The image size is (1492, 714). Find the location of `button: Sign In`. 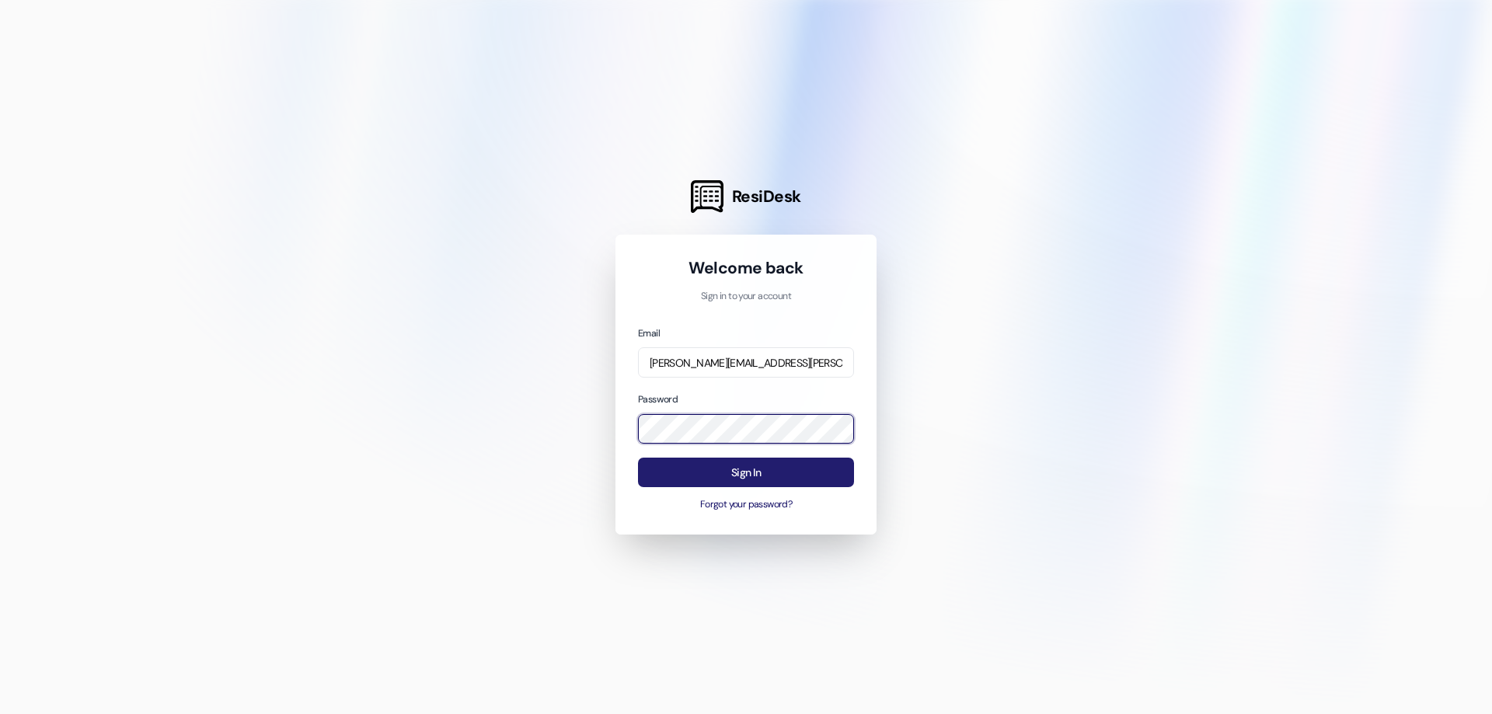

button: Sign In is located at coordinates (746, 472).